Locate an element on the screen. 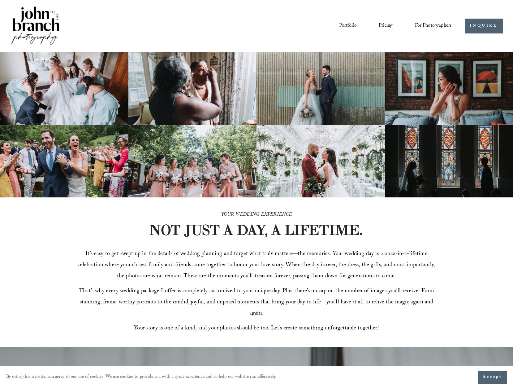 This screenshot has height=388, width=513. img: A bride and four bridesmaids in pink dresses, holding bouquets with pink and white flowers, smili... is located at coordinates (193, 161).